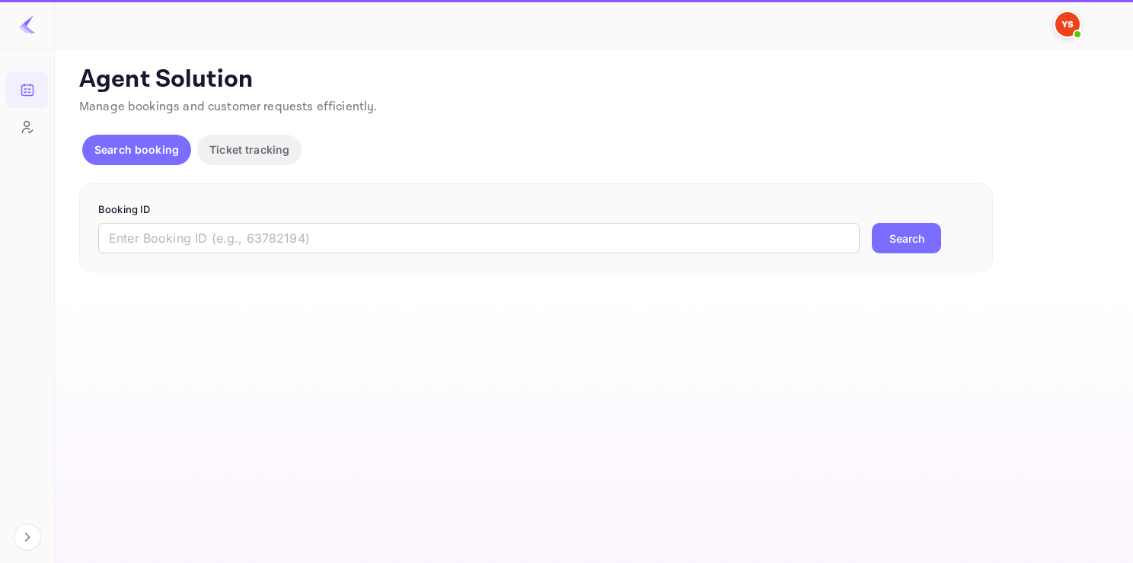 This screenshot has width=1133, height=563. Describe the element at coordinates (479, 238) in the screenshot. I see `input: Enter Booking ID (e.g., 63782194)` at that location.